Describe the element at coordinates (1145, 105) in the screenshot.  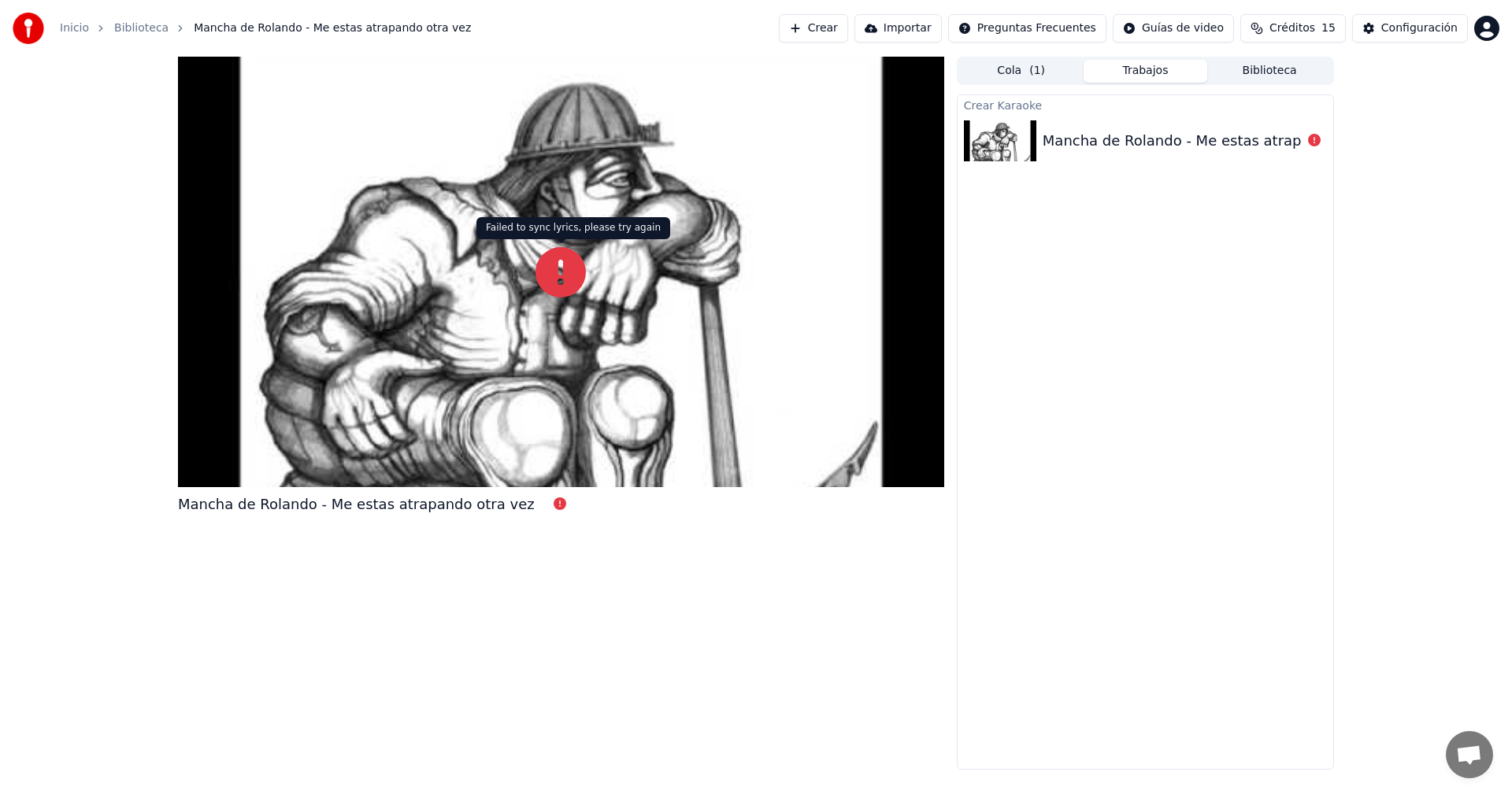
I see `div: Crear Karaoke` at that location.